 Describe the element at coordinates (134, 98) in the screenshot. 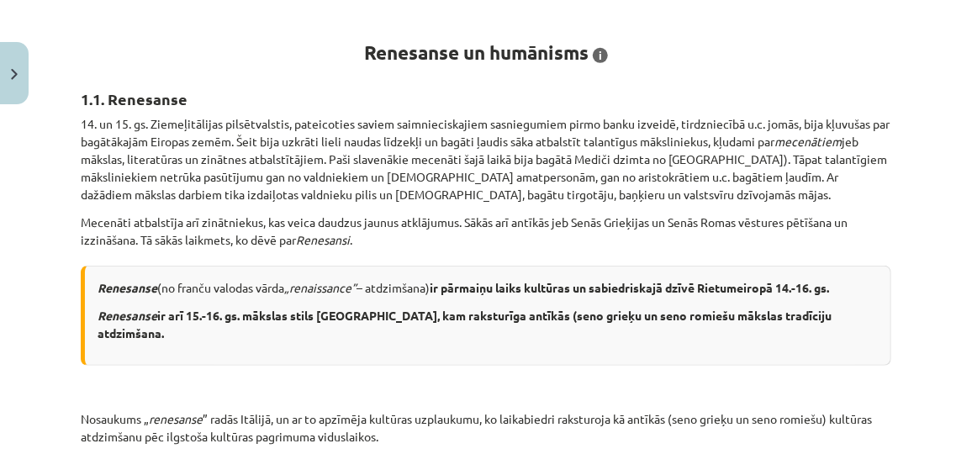

I see `strong: 1.1. Renesanse` at that location.